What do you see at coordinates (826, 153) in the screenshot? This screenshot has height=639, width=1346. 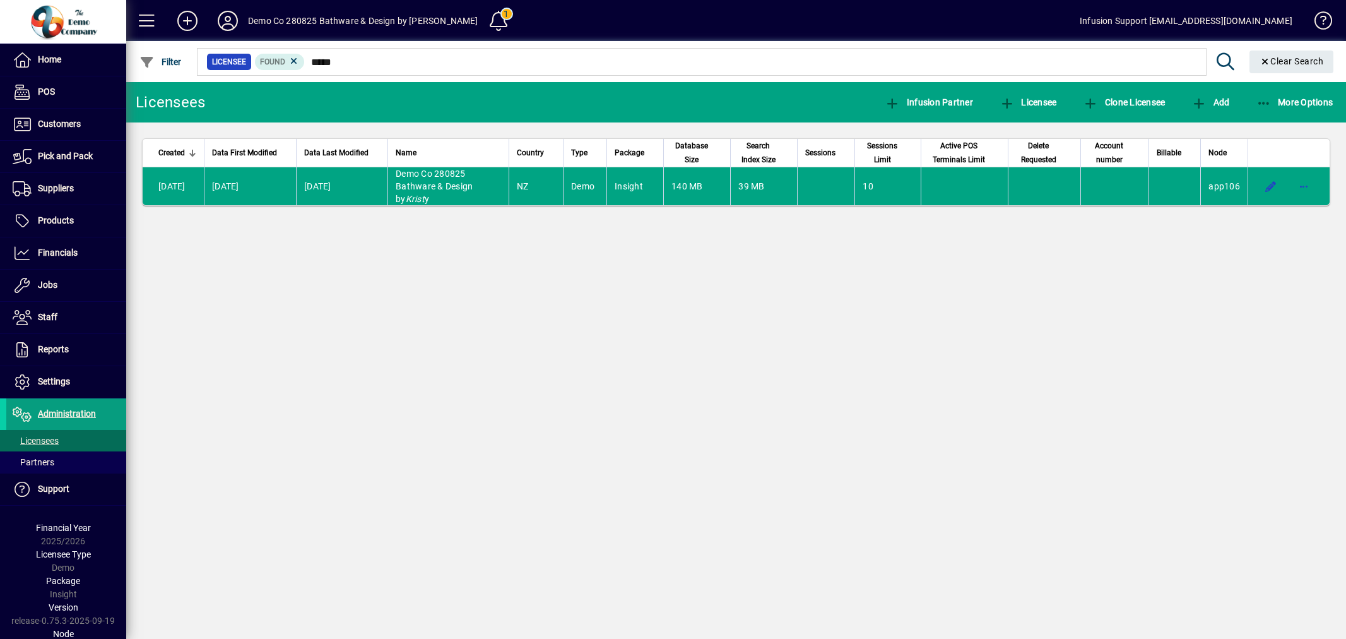 I see `div: Sessions` at bounding box center [826, 153].